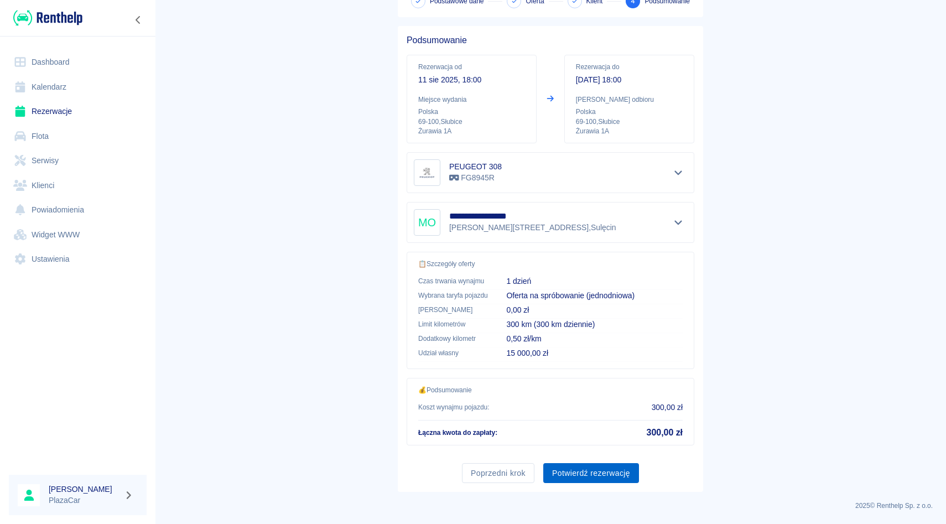  I want to click on p: 2025 © Renthelp Sp. z o.o., so click(551, 506).